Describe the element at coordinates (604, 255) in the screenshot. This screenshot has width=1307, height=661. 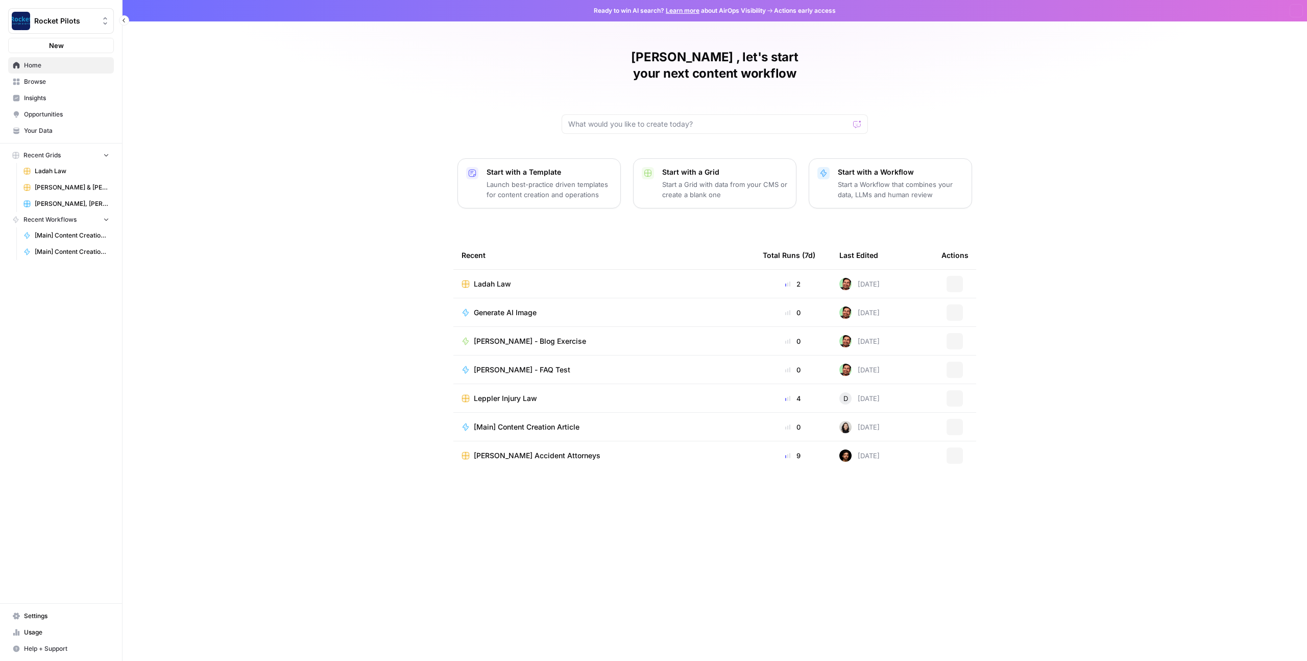
I see `div: Recent` at that location.